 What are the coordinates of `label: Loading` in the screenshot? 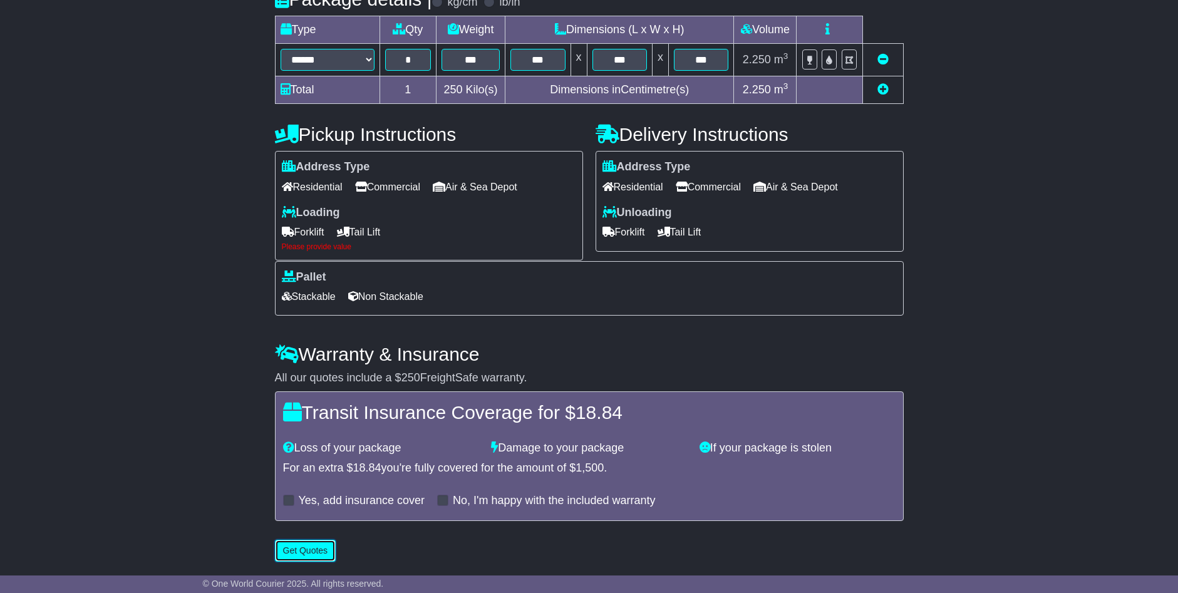 It's located at (310, 213).